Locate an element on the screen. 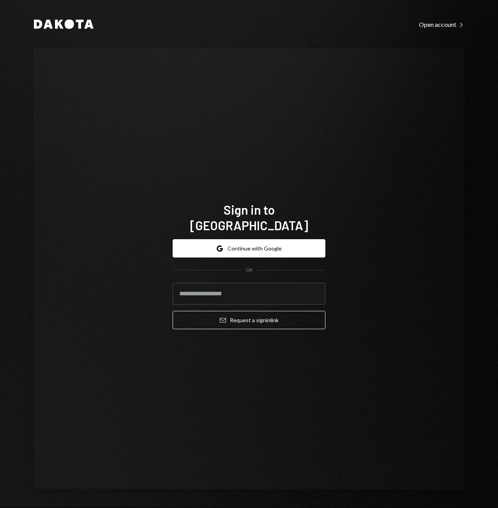  button: Continue with Google is located at coordinates (249, 248).